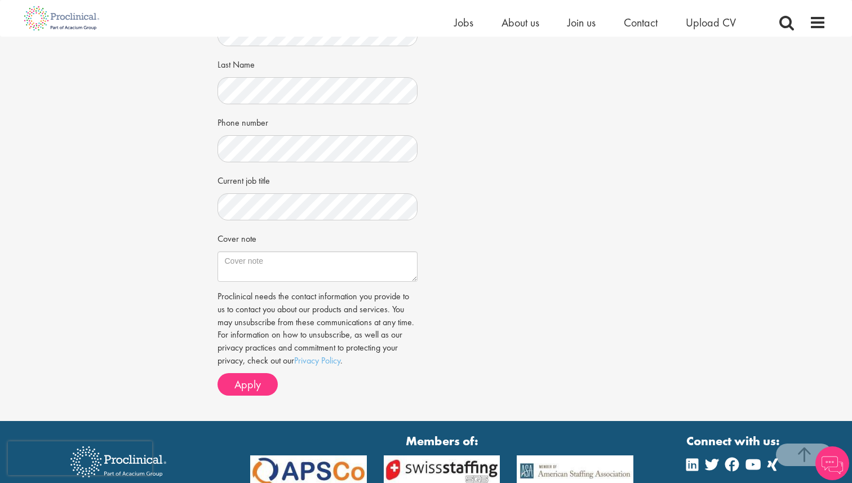 Image resolution: width=852 pixels, height=483 pixels. I want to click on img: Chatbot, so click(833, 463).